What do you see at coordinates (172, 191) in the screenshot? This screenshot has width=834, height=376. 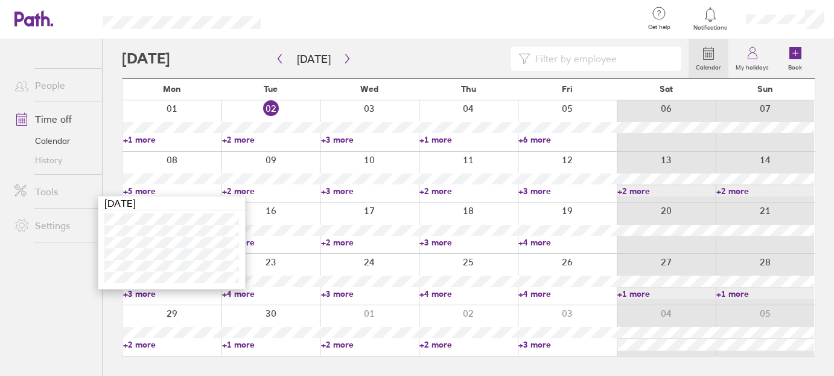 I see `a: +5 more` at bounding box center [172, 191].